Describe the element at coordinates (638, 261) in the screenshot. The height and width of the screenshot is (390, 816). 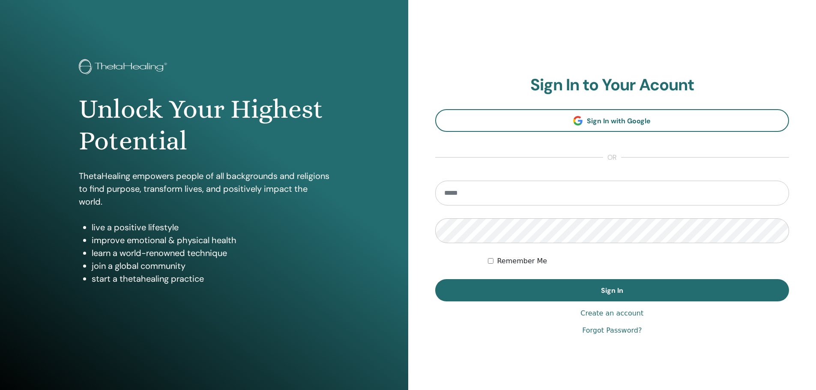
I see `div: Keep me authenticated indefinitely or until I manually logout` at that location.